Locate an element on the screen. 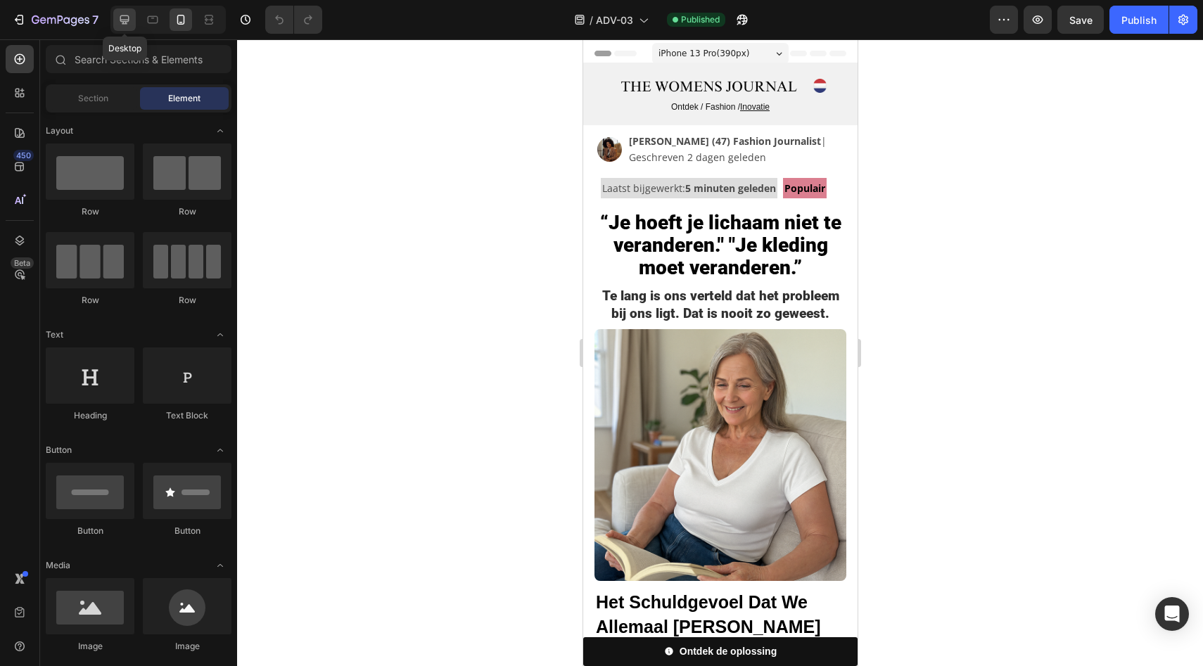 This screenshot has height=666, width=1203. div: Heading is located at coordinates (90, 416).